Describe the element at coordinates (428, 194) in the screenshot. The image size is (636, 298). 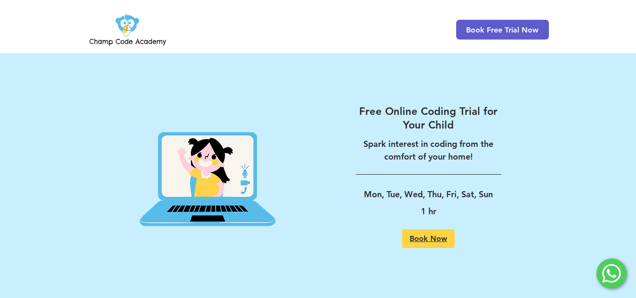
I see `p: Mon, Tue, Wed, Thu, Fri, Sat, Sun` at that location.